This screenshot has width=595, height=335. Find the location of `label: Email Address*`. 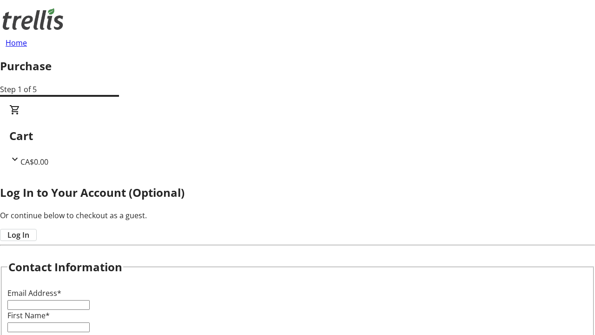

label: Email Address* is located at coordinates (34, 293).